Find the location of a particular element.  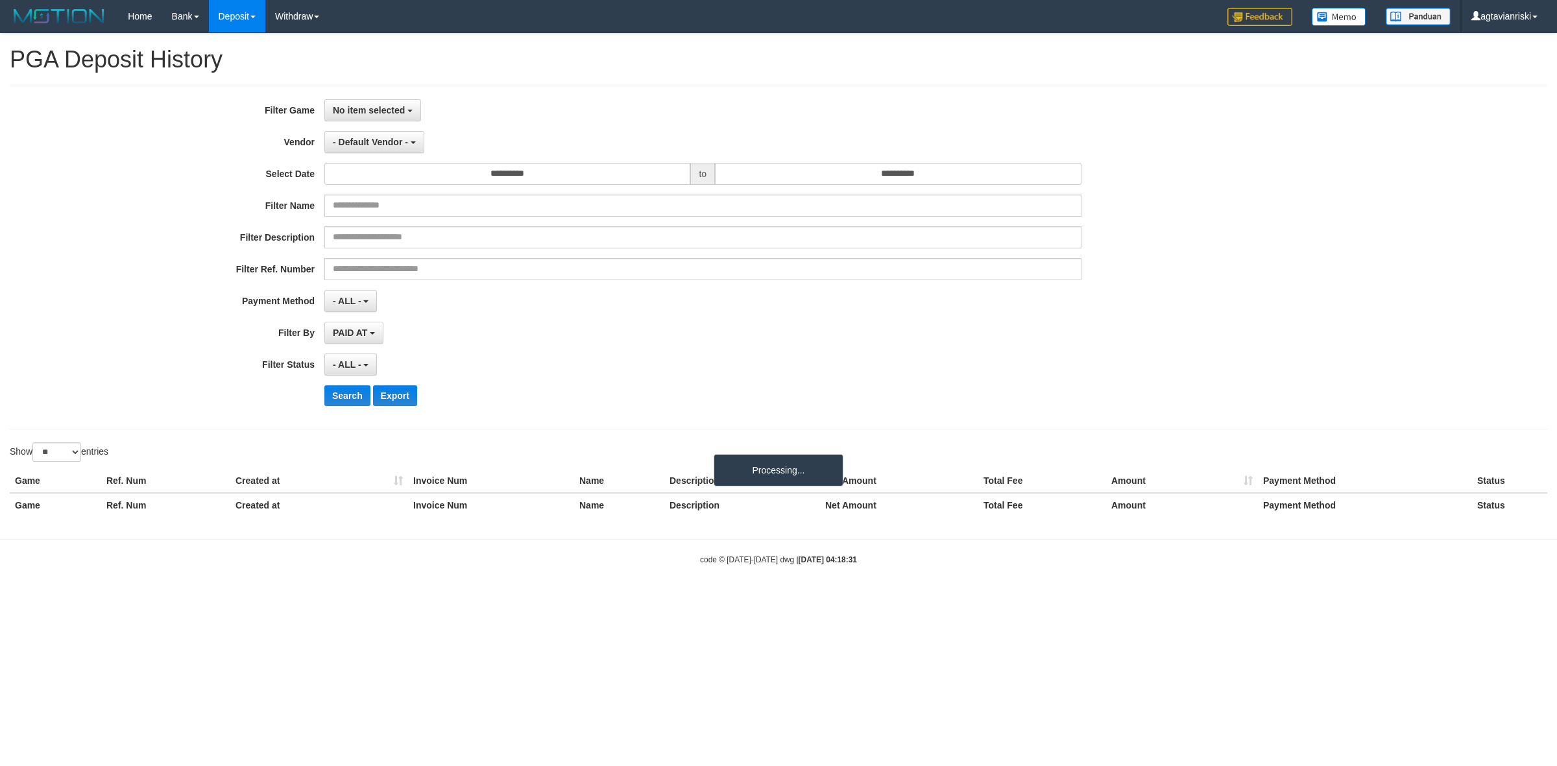

button: Search is located at coordinates (347, 396).